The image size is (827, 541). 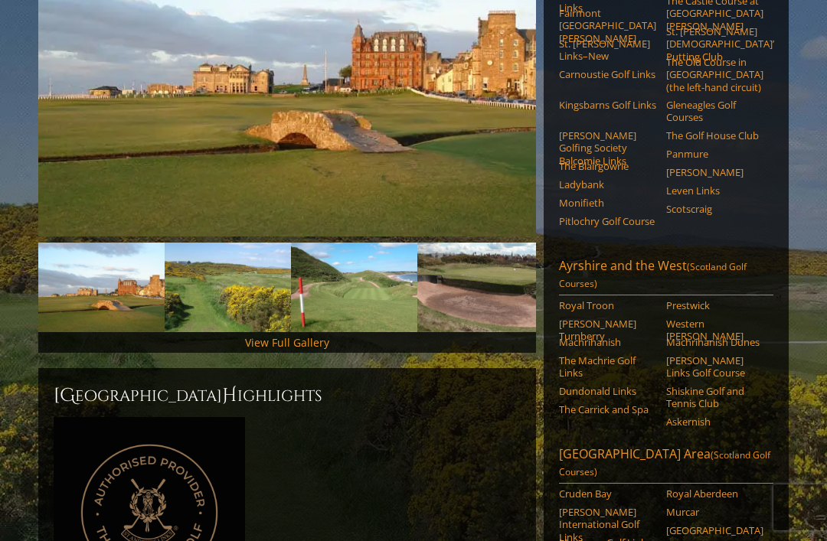 What do you see at coordinates (714, 209) in the screenshot?
I see `a: Scotscraig` at bounding box center [714, 209].